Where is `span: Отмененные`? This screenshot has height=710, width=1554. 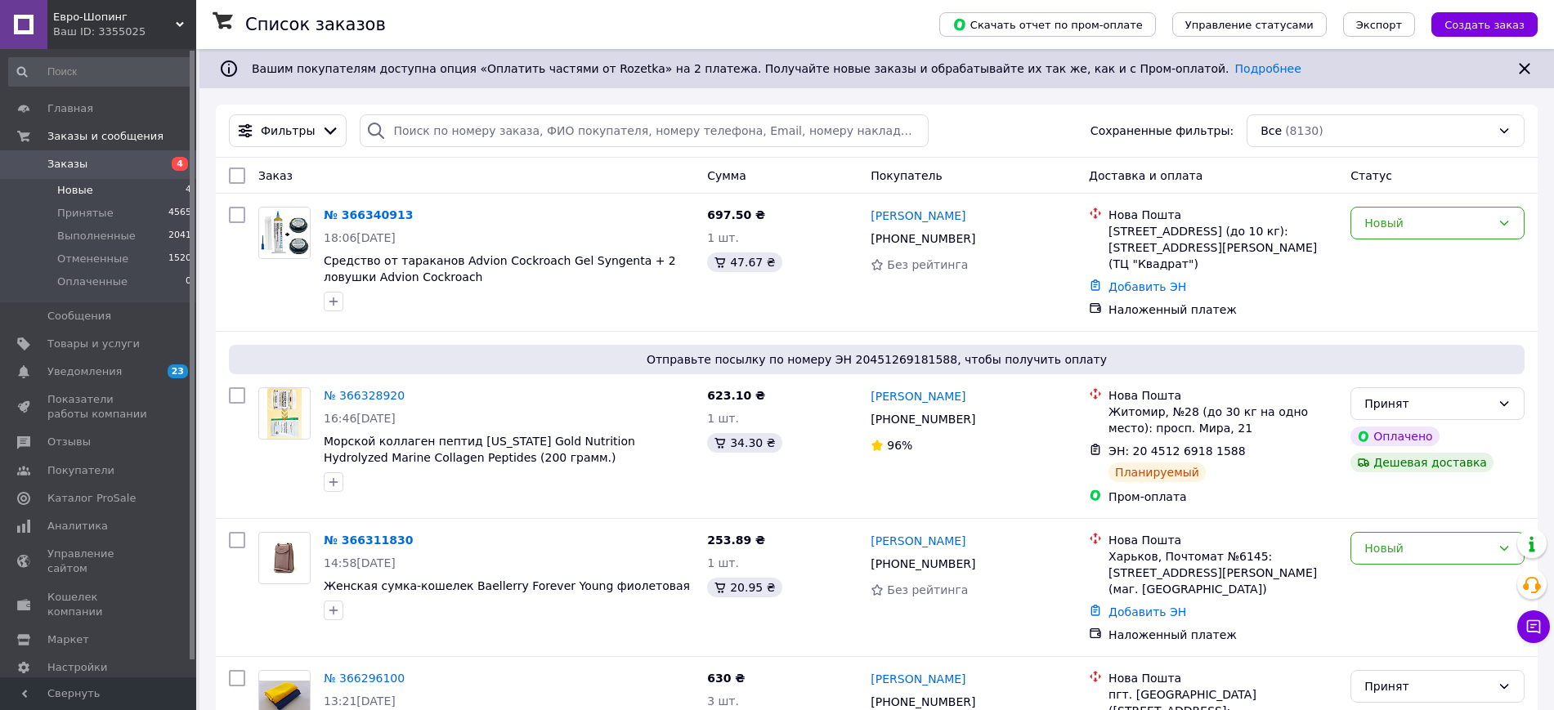
span: Отмененные is located at coordinates (92, 259).